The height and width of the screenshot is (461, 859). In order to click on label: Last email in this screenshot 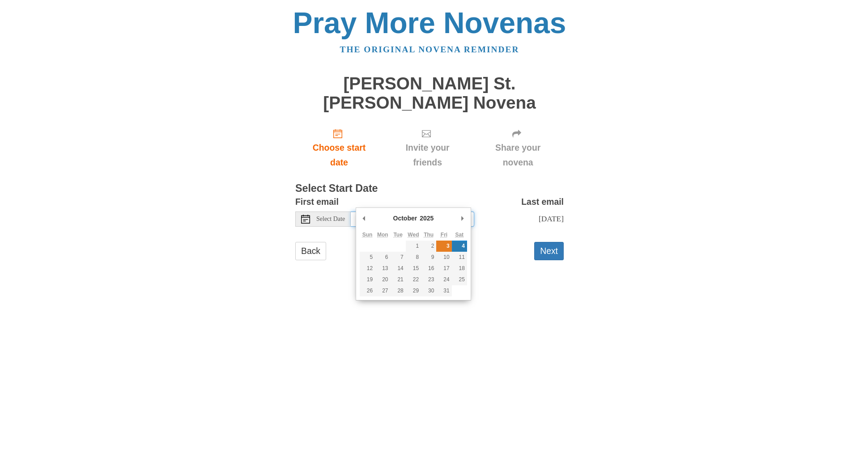, I will do `click(542, 202)`.